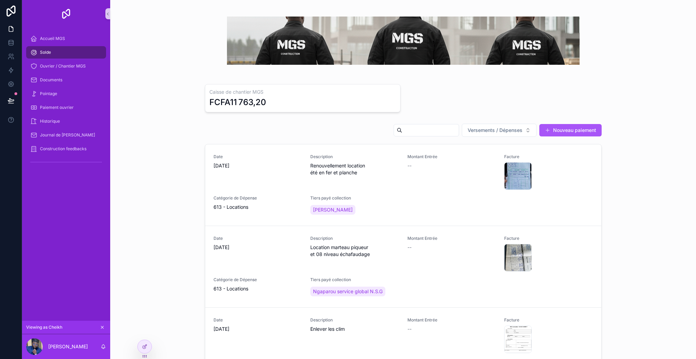 The height and width of the screenshot is (359, 696). Describe the element at coordinates (45, 52) in the screenshot. I see `span: Solde` at that location.